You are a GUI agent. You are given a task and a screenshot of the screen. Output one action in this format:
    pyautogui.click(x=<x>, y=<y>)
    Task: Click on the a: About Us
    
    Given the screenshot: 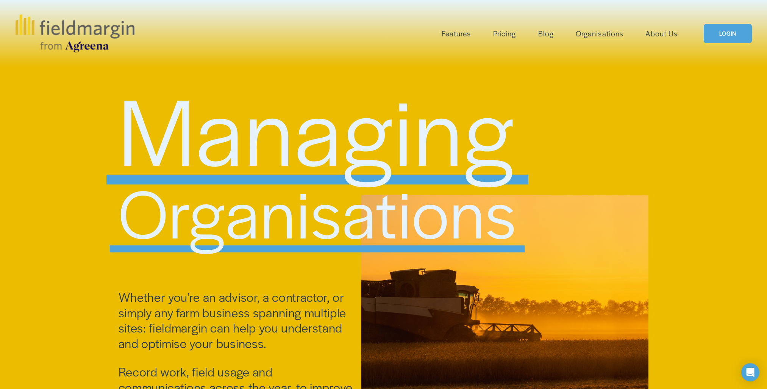 What is the action you would take?
    pyautogui.click(x=662, y=33)
    